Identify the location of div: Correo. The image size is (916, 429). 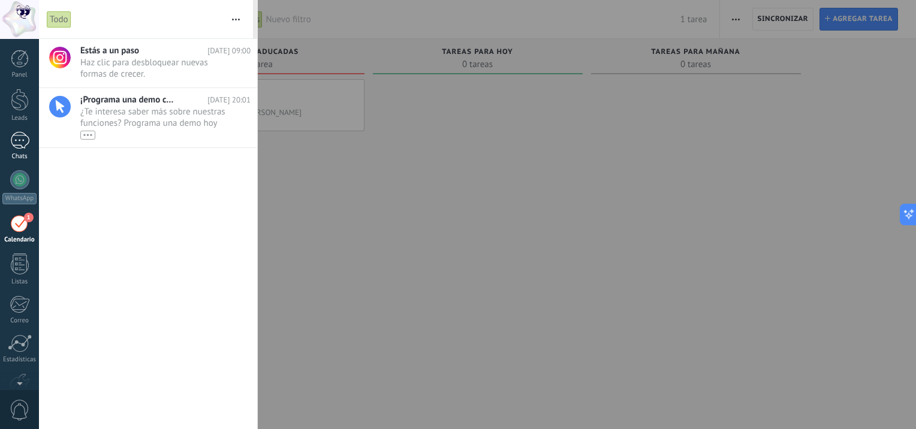
(20, 321).